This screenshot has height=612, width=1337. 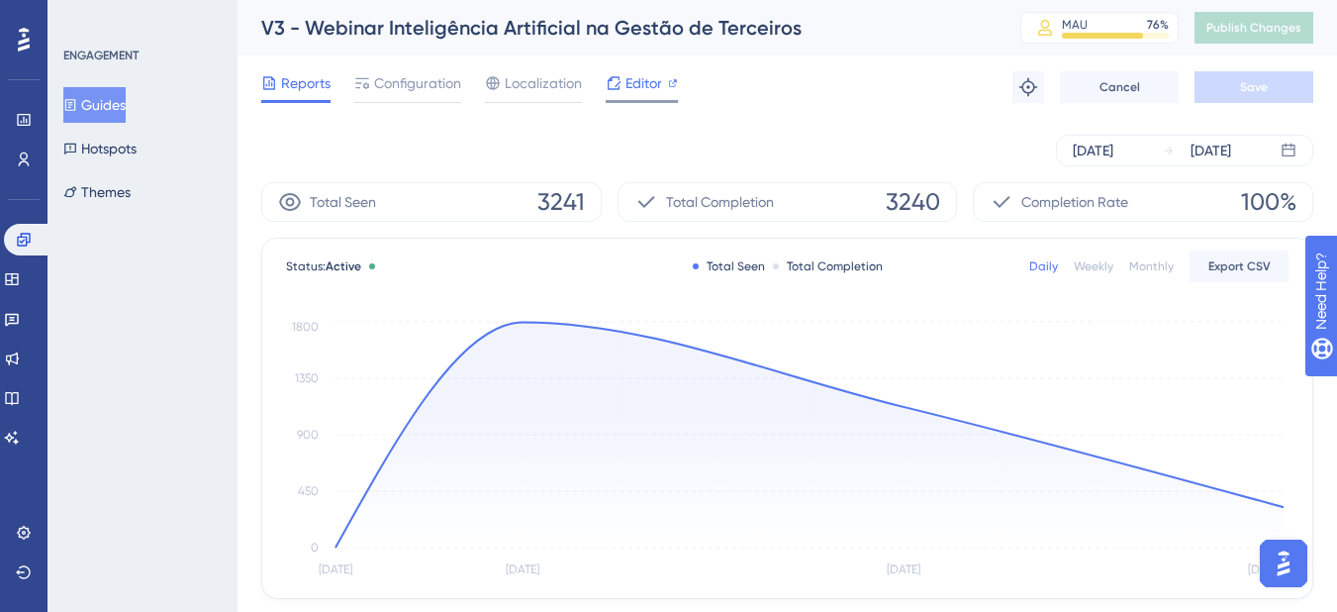 What do you see at coordinates (1269, 202) in the screenshot?
I see `span: 100%` at bounding box center [1269, 202].